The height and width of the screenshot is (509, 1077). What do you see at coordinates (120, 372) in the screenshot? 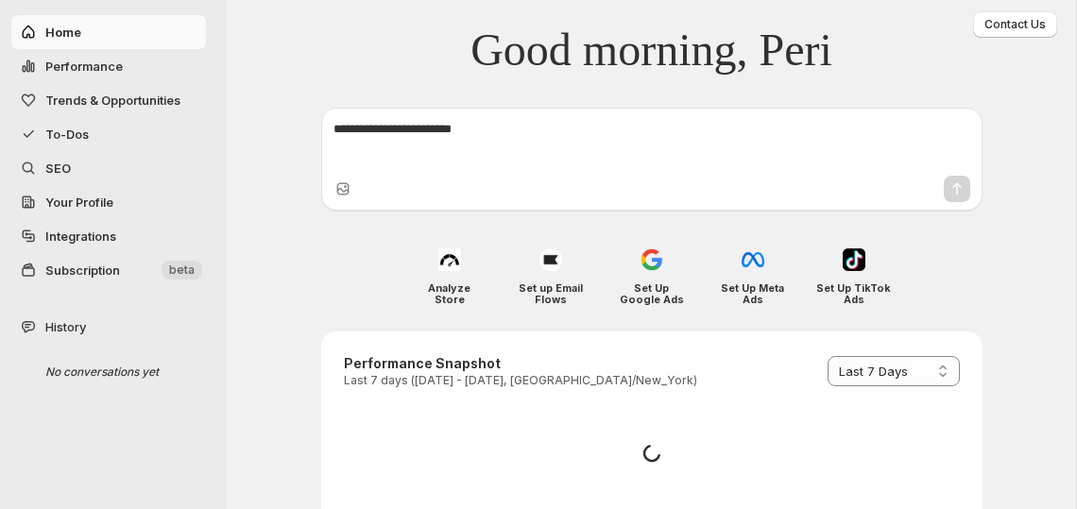
I see `div: No conversations yet` at bounding box center [120, 372].